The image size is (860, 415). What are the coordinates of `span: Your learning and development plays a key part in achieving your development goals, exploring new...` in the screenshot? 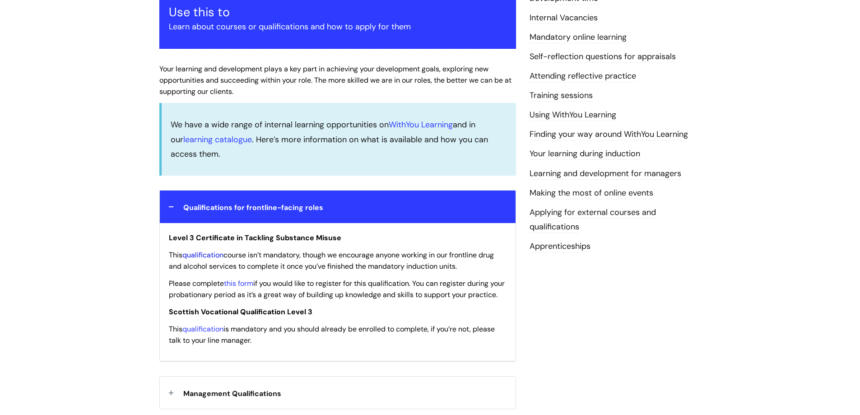 It's located at (335, 80).